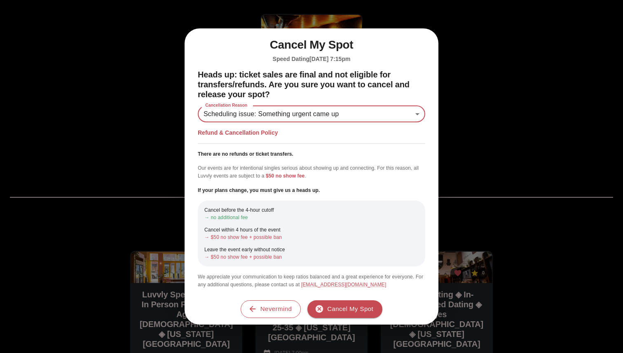  Describe the element at coordinates (226, 105) in the screenshot. I see `label: Cancellation Reason` at that location.